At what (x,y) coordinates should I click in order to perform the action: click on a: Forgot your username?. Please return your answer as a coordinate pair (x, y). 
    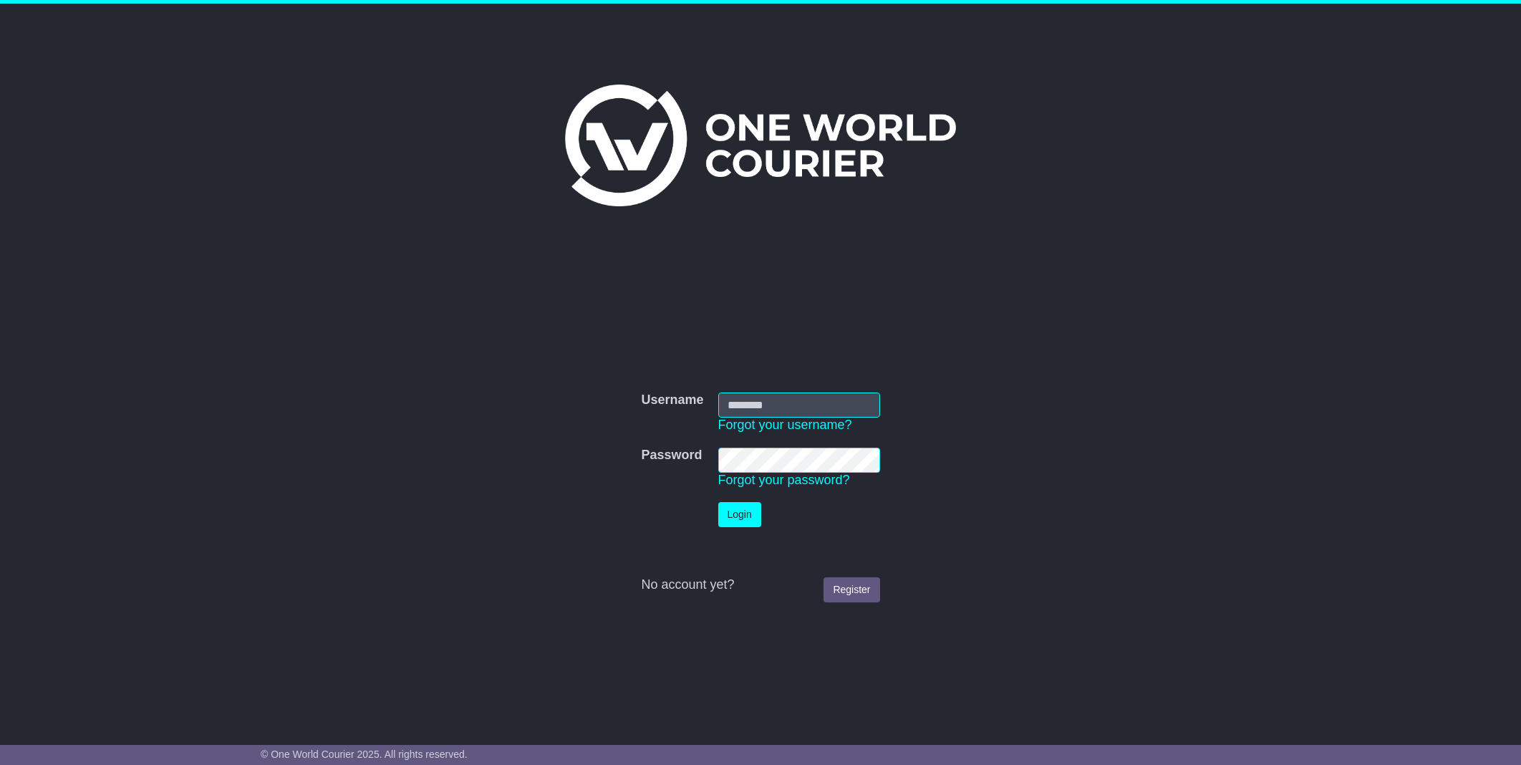
    Looking at the image, I should click on (785, 425).